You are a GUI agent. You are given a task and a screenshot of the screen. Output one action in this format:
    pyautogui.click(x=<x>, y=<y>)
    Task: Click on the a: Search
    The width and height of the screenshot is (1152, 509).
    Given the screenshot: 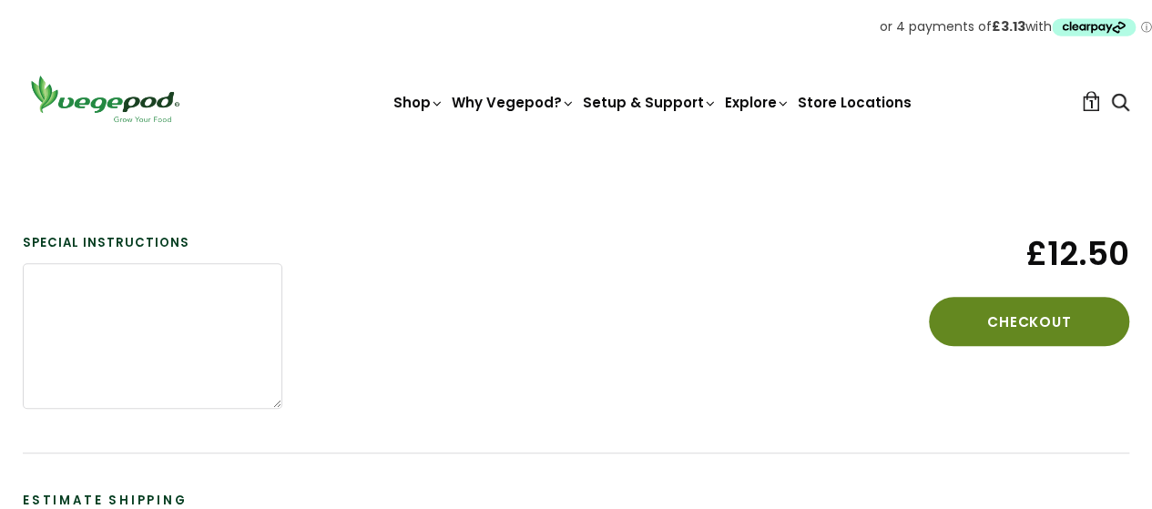 What is the action you would take?
    pyautogui.click(x=1120, y=103)
    